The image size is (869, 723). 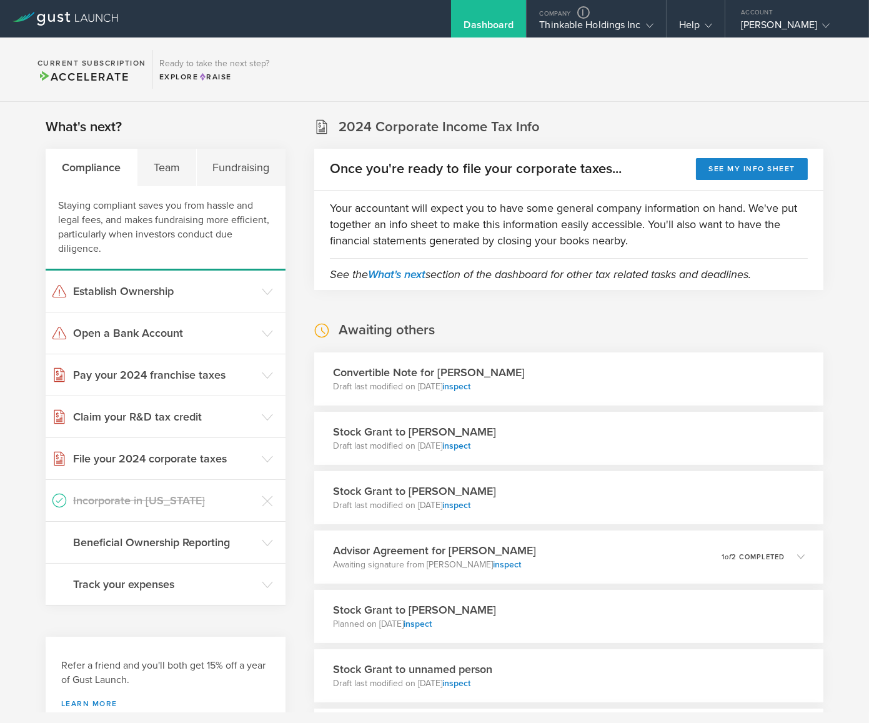 I want to click on div: Explore, so click(x=214, y=77).